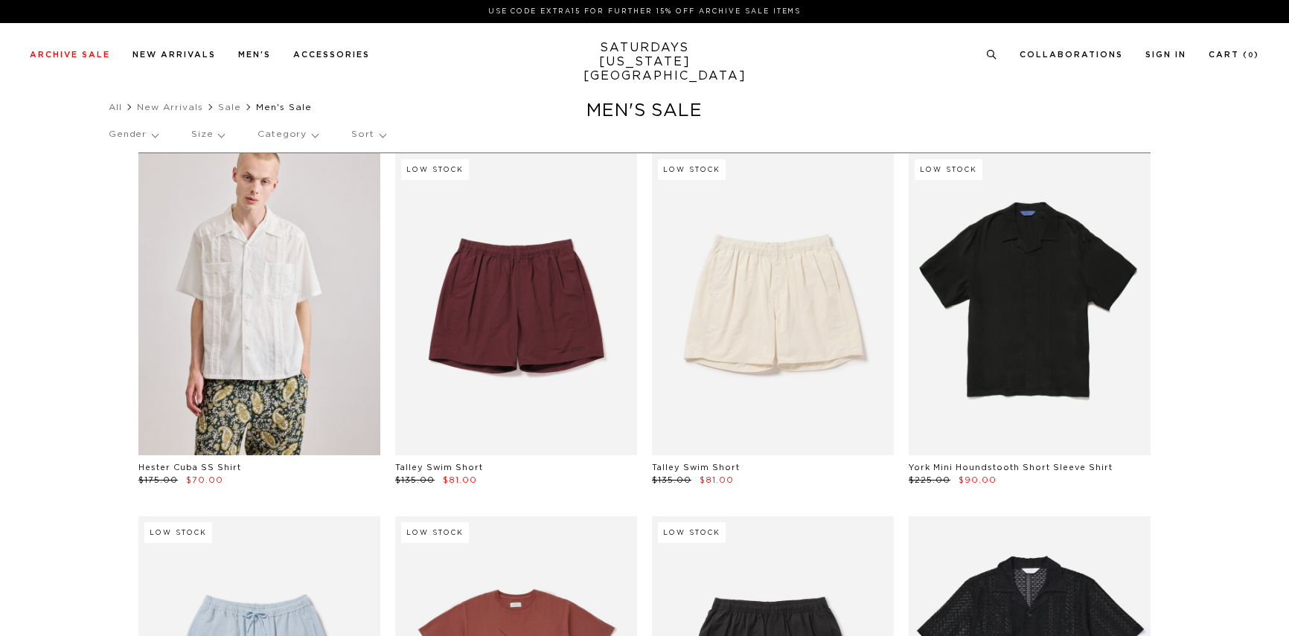 The image size is (1289, 636). Describe the element at coordinates (133, 135) in the screenshot. I see `p: Gender` at that location.